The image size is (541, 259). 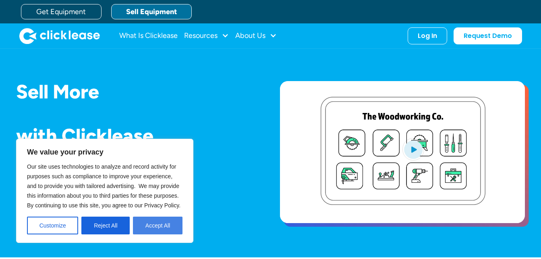 What do you see at coordinates (60, 36) in the screenshot?
I see `a: home` at bounding box center [60, 36].